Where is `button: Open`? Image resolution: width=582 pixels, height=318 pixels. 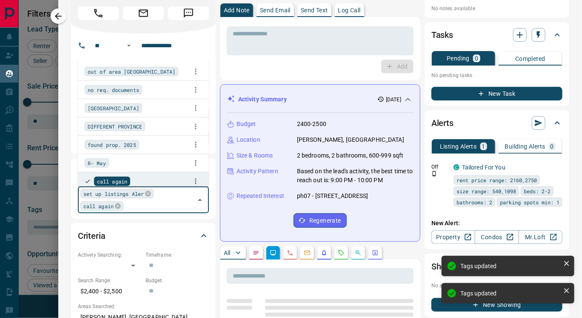 button: Open is located at coordinates (129, 46).